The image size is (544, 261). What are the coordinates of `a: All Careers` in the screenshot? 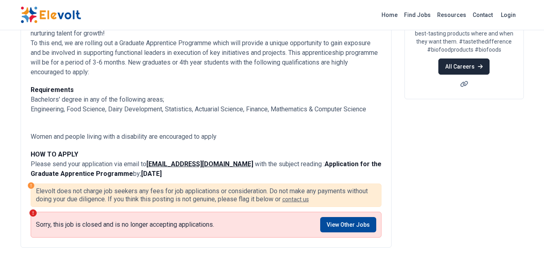 It's located at (464, 67).